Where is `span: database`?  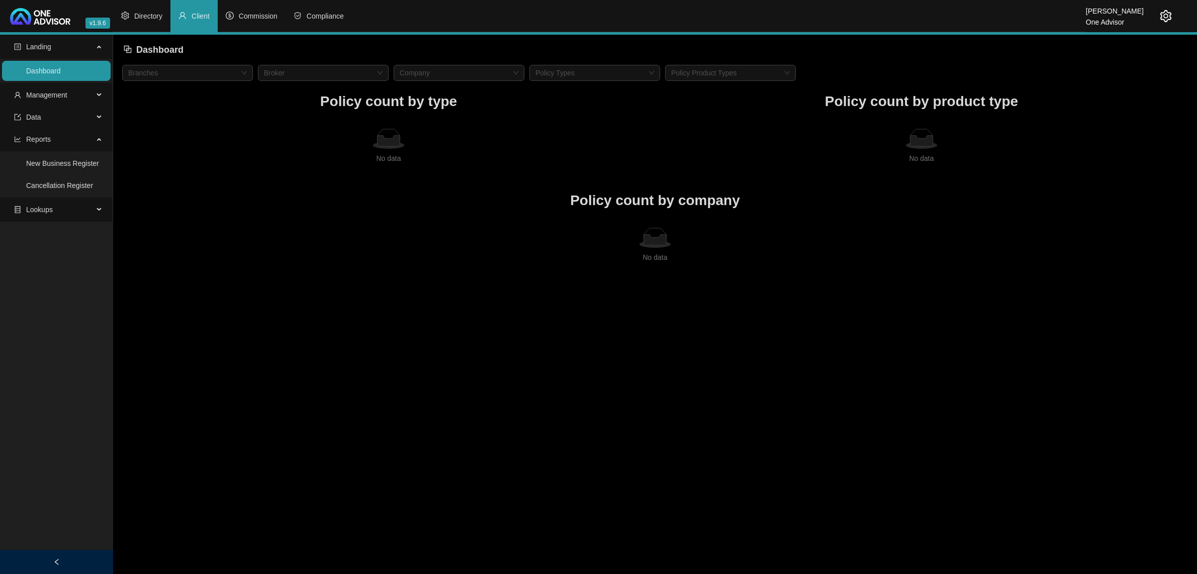
span: database is located at coordinates (18, 210).